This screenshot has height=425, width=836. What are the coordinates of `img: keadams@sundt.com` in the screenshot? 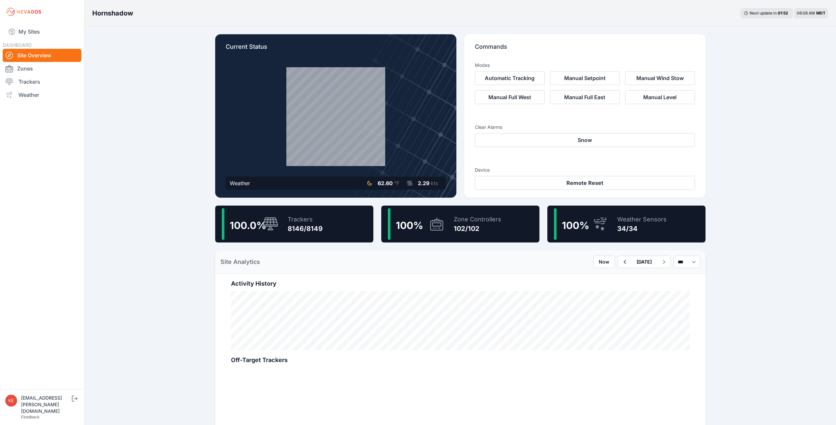 It's located at (11, 401).